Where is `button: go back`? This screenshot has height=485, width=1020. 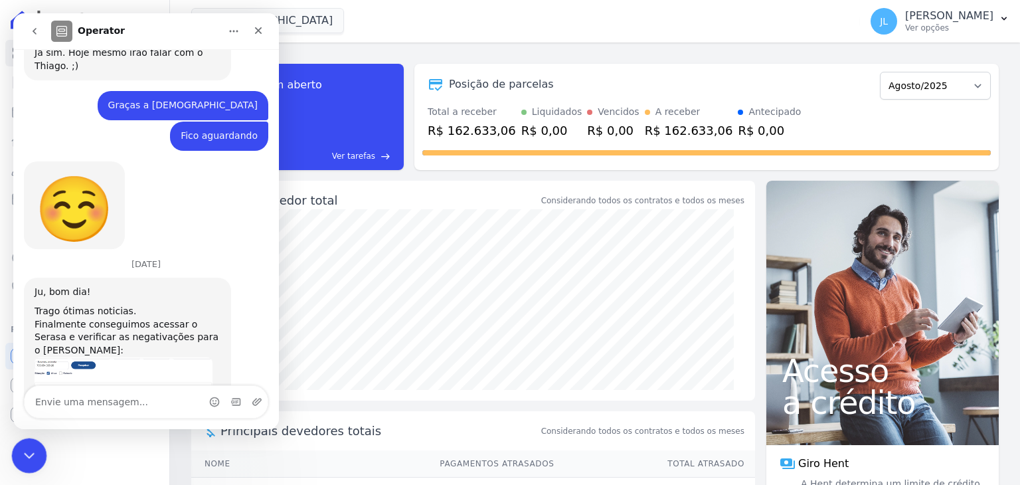
button: go back is located at coordinates (21, 18).